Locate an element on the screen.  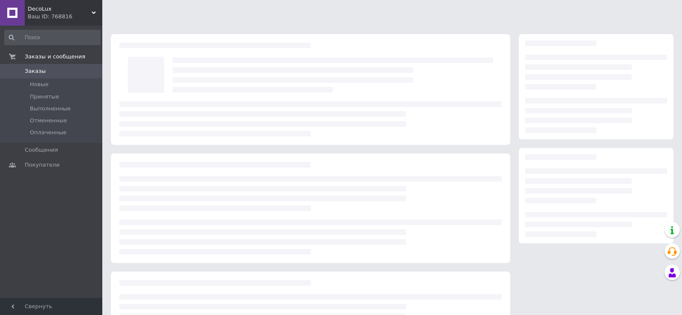
span: Покупатели is located at coordinates (42, 165).